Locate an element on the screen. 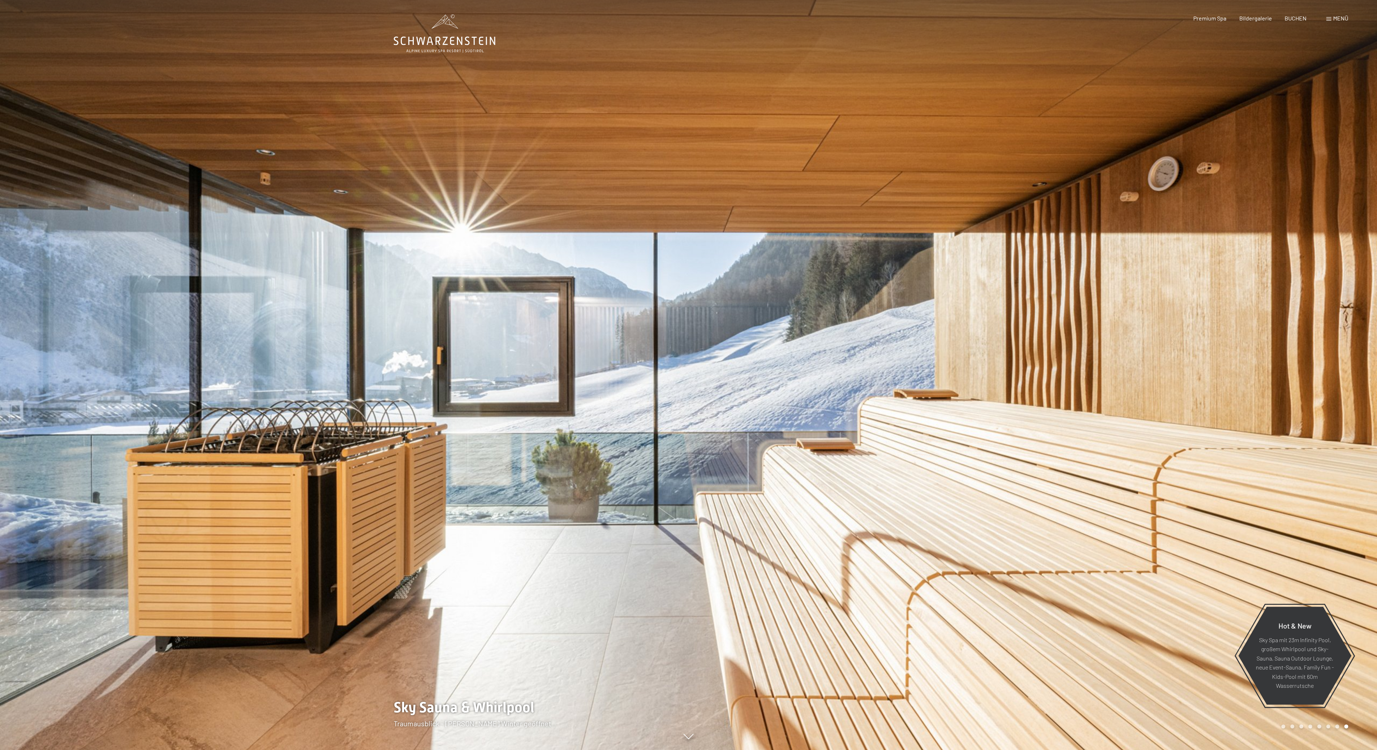 The height and width of the screenshot is (750, 1377). div: Carousel Page 6 is located at coordinates (1328, 727).